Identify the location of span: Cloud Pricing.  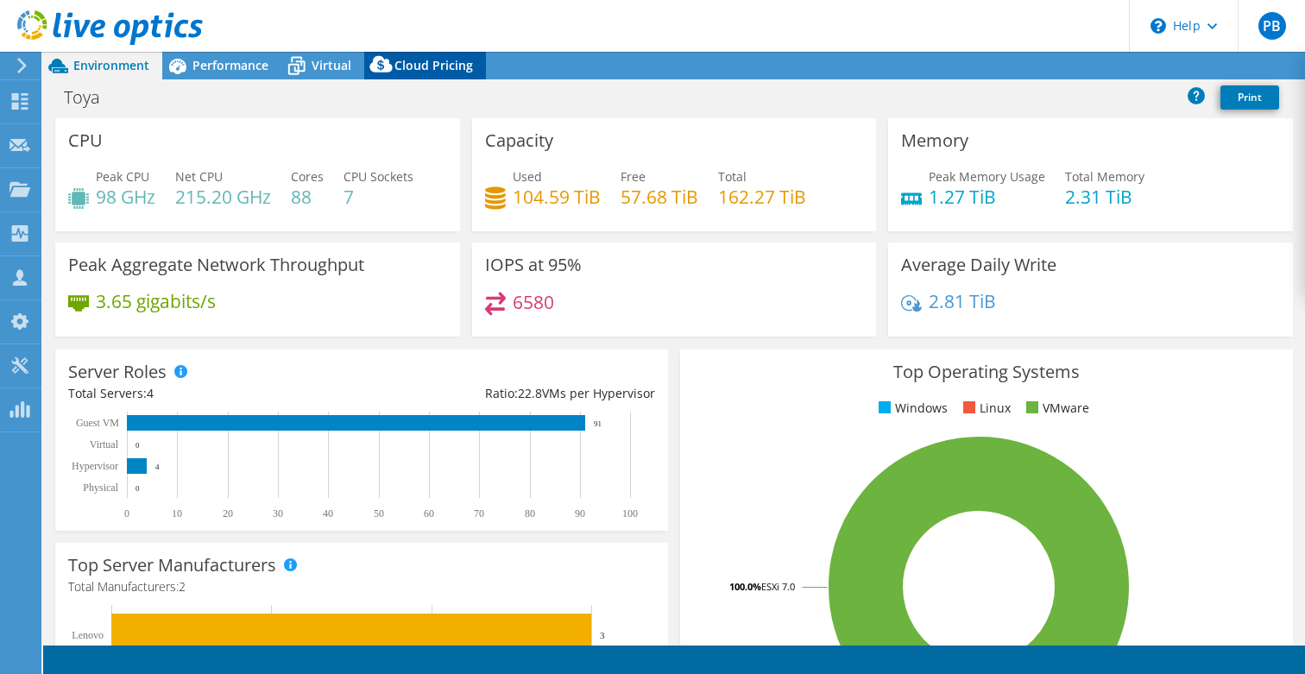
(433, 65).